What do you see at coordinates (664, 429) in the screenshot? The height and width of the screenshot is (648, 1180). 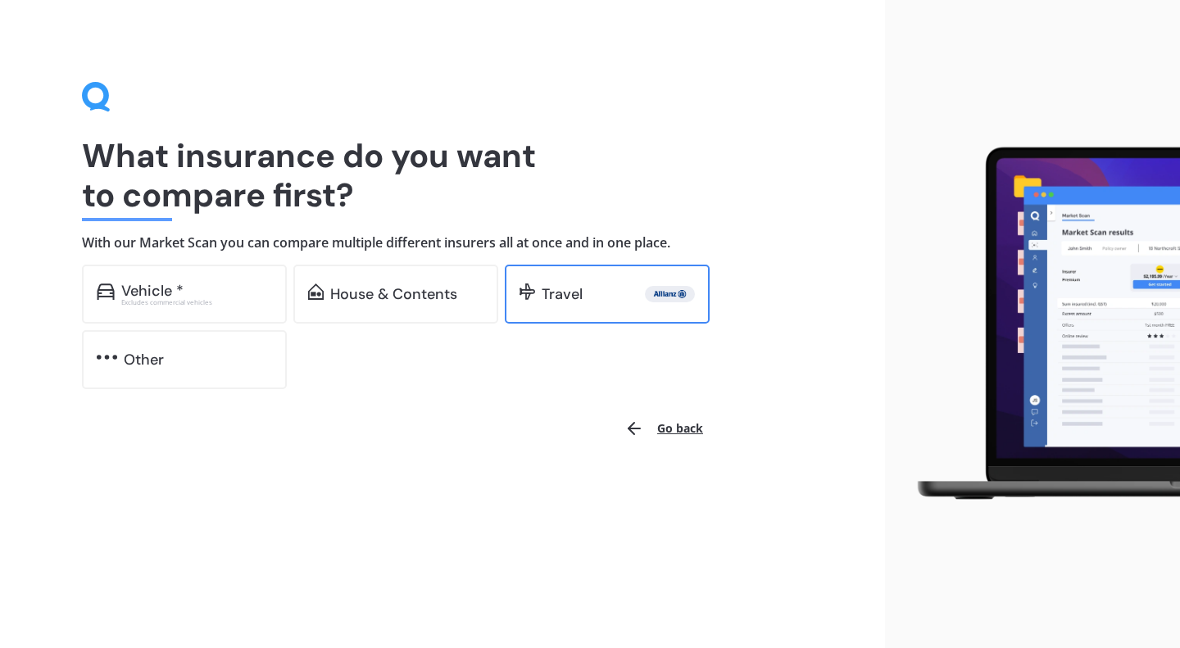 I see `button: Go back` at bounding box center [664, 429].